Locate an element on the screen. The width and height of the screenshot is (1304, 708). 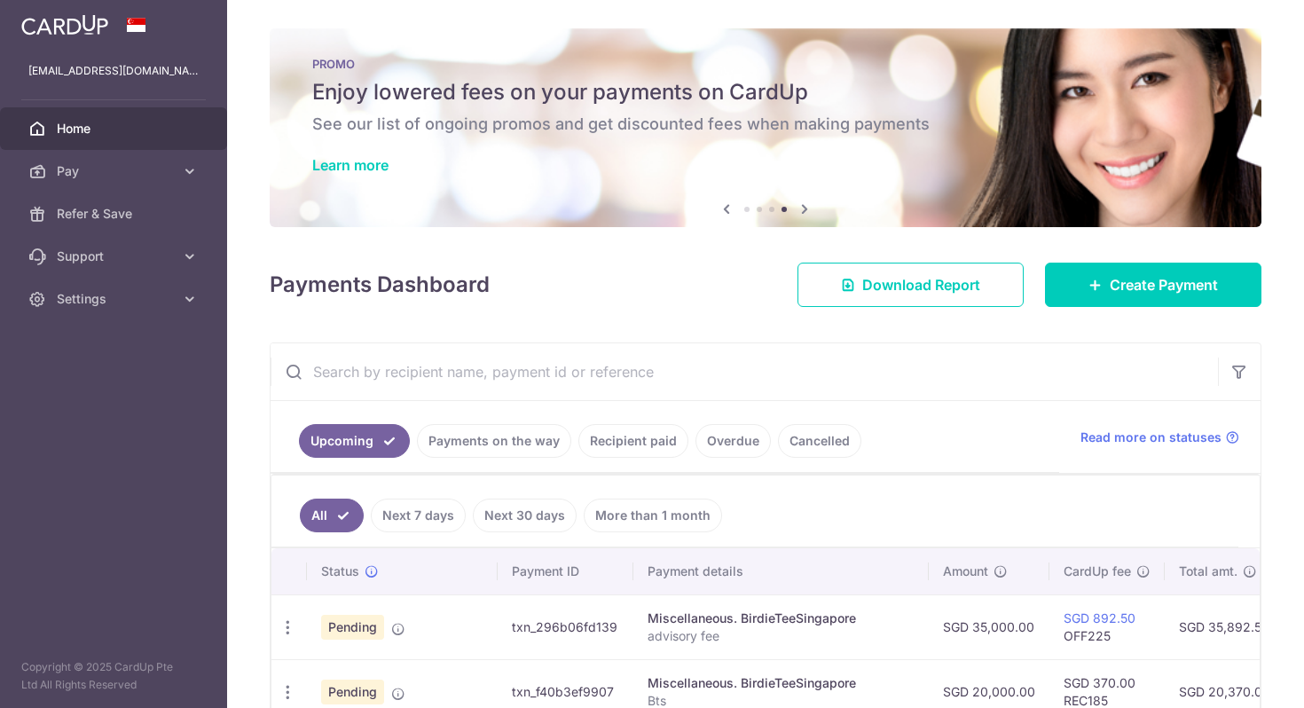
a: Recipient paid is located at coordinates (634, 441).